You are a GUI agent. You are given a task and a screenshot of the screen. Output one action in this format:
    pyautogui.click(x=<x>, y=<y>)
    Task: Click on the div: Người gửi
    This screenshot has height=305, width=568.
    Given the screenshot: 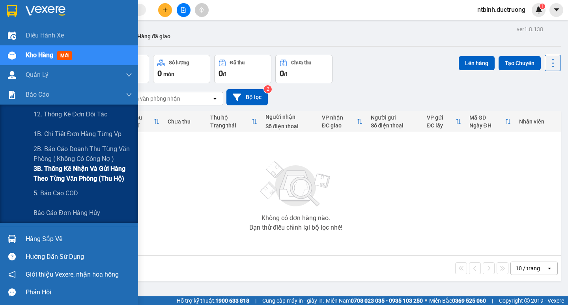 What is the action you would take?
    pyautogui.click(x=395, y=118)
    